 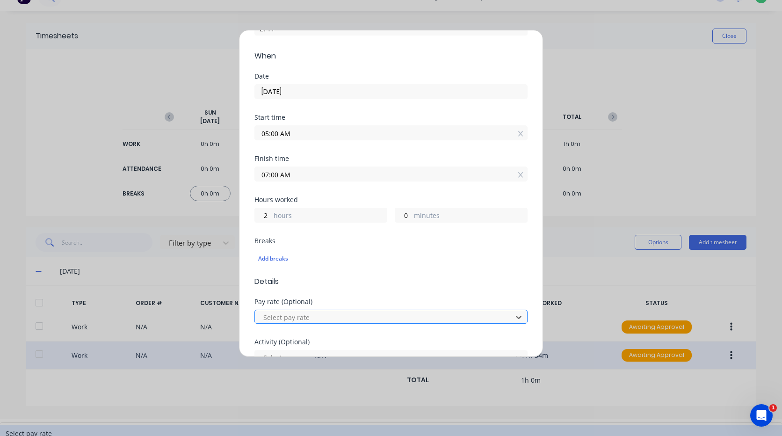 What do you see at coordinates (391, 281) in the screenshot?
I see `span: Details` at bounding box center [391, 281].